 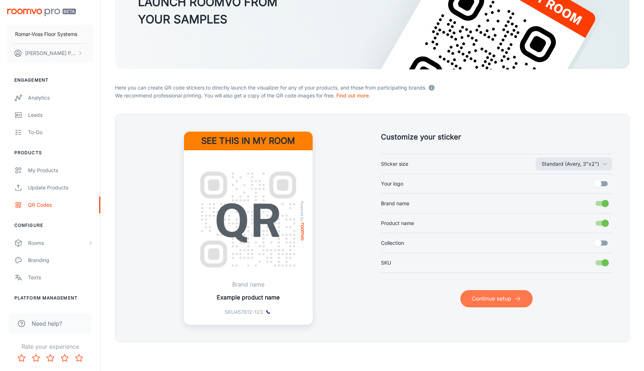 I want to click on button: Rate 1 star, so click(x=22, y=358).